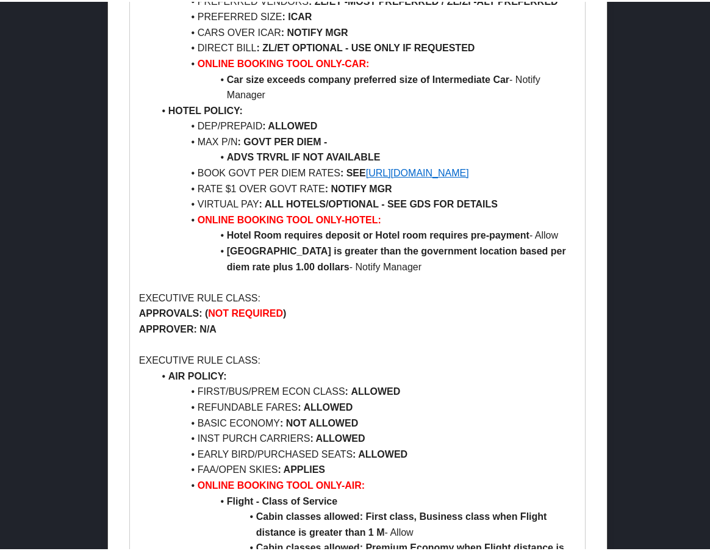 This screenshot has height=551, width=710. Describe the element at coordinates (378, 202) in the screenshot. I see `strong: : ALL HOTELS/OPTIONAL - SEE GDS FOR DETAILS` at that location.